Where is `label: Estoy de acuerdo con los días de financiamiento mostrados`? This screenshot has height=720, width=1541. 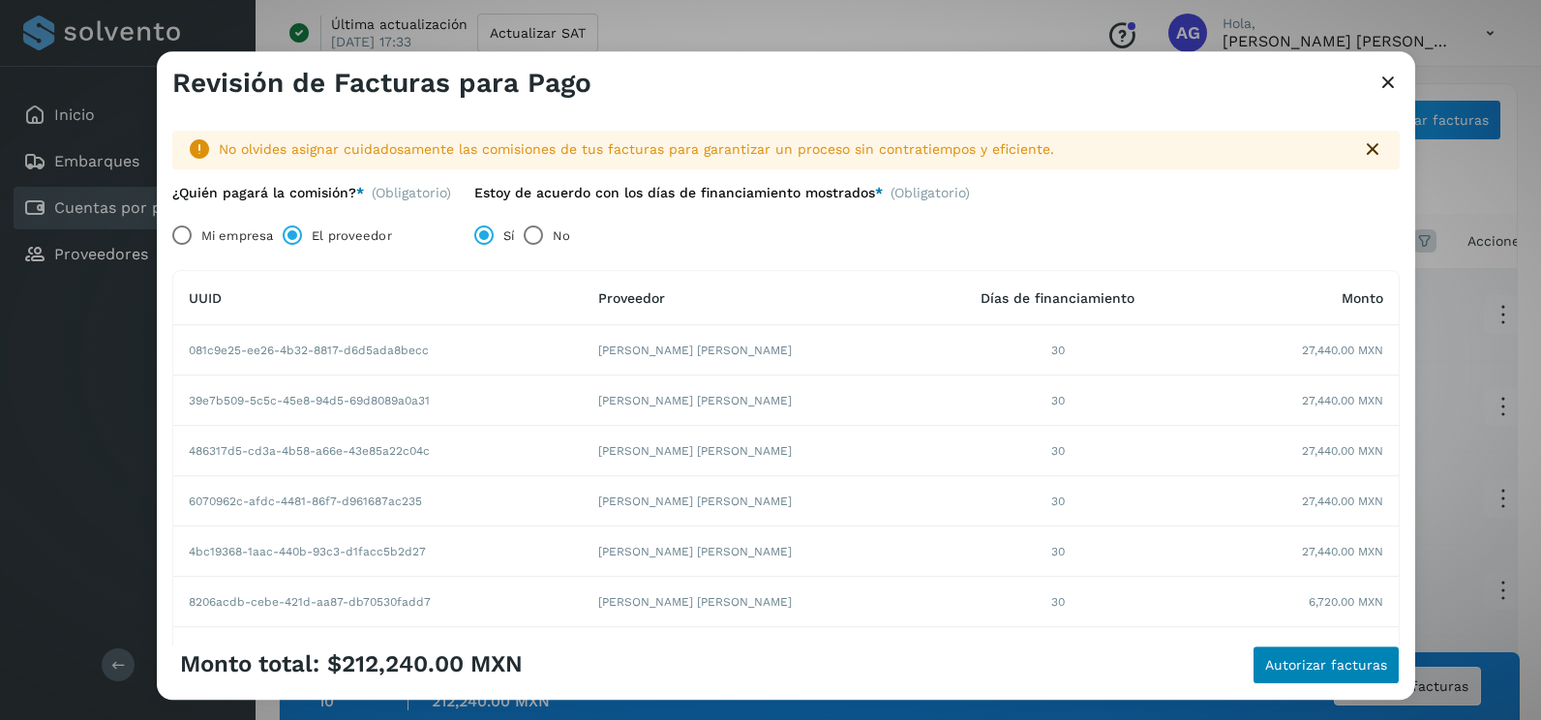
label: Estoy de acuerdo con los días de financiamiento mostrados is located at coordinates (679, 193).